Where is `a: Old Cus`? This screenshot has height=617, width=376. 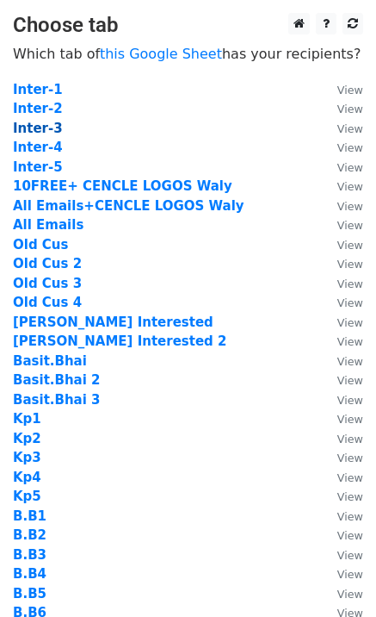
a: Old Cus is located at coordinates (40, 245).